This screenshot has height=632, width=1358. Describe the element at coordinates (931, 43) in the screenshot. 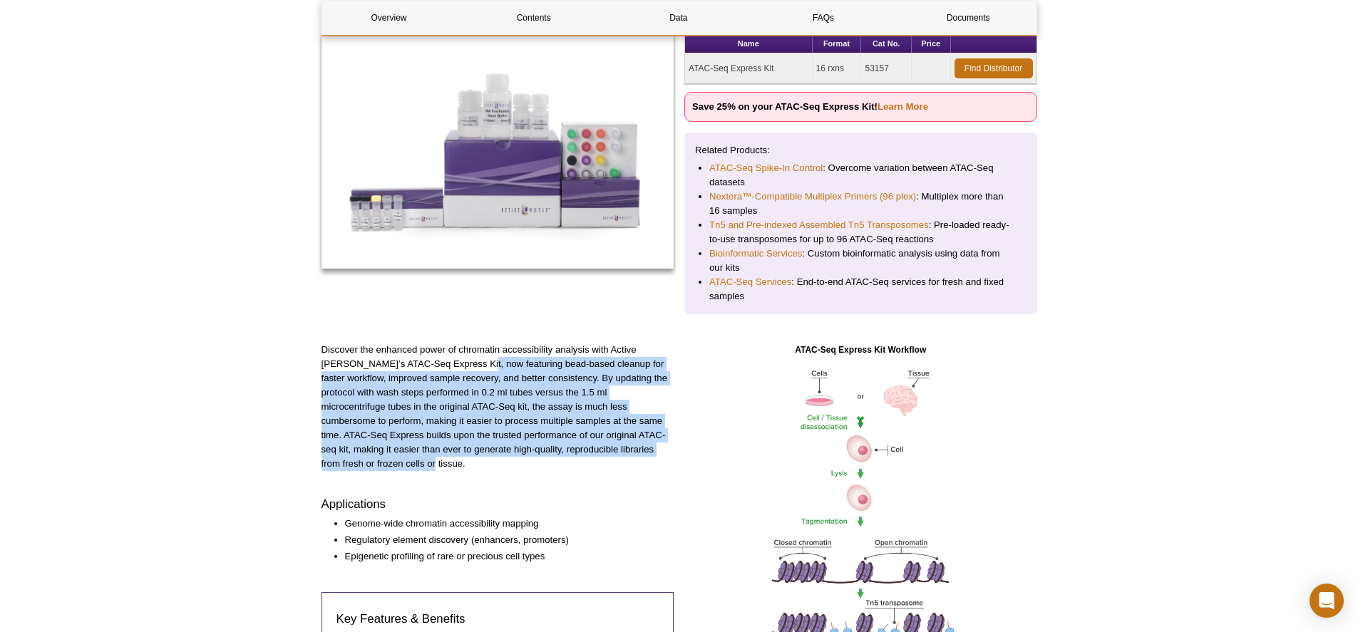

I see `th: Price` at that location.